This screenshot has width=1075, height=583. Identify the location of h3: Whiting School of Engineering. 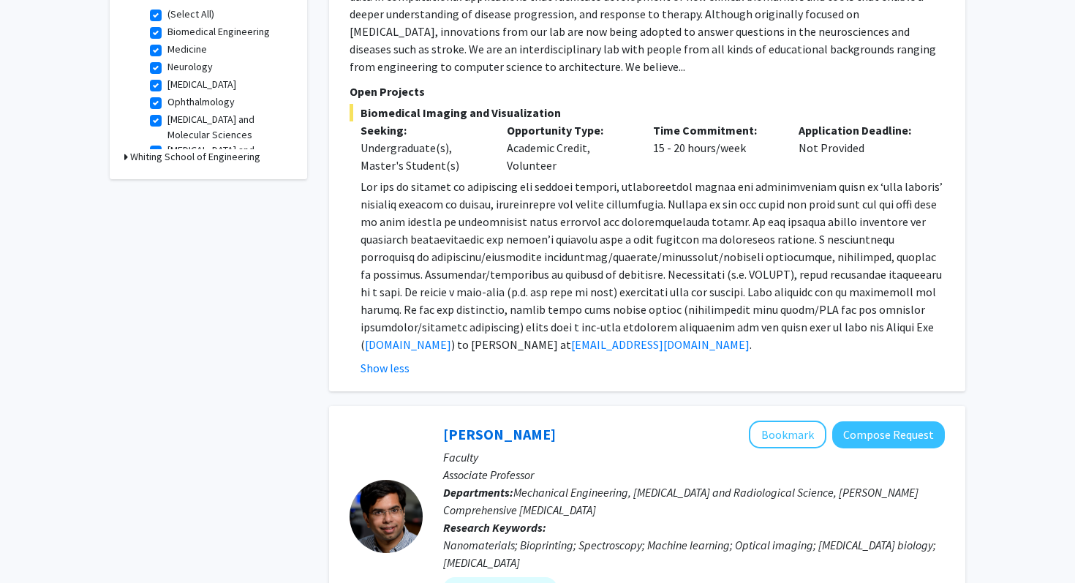
(195, 157).